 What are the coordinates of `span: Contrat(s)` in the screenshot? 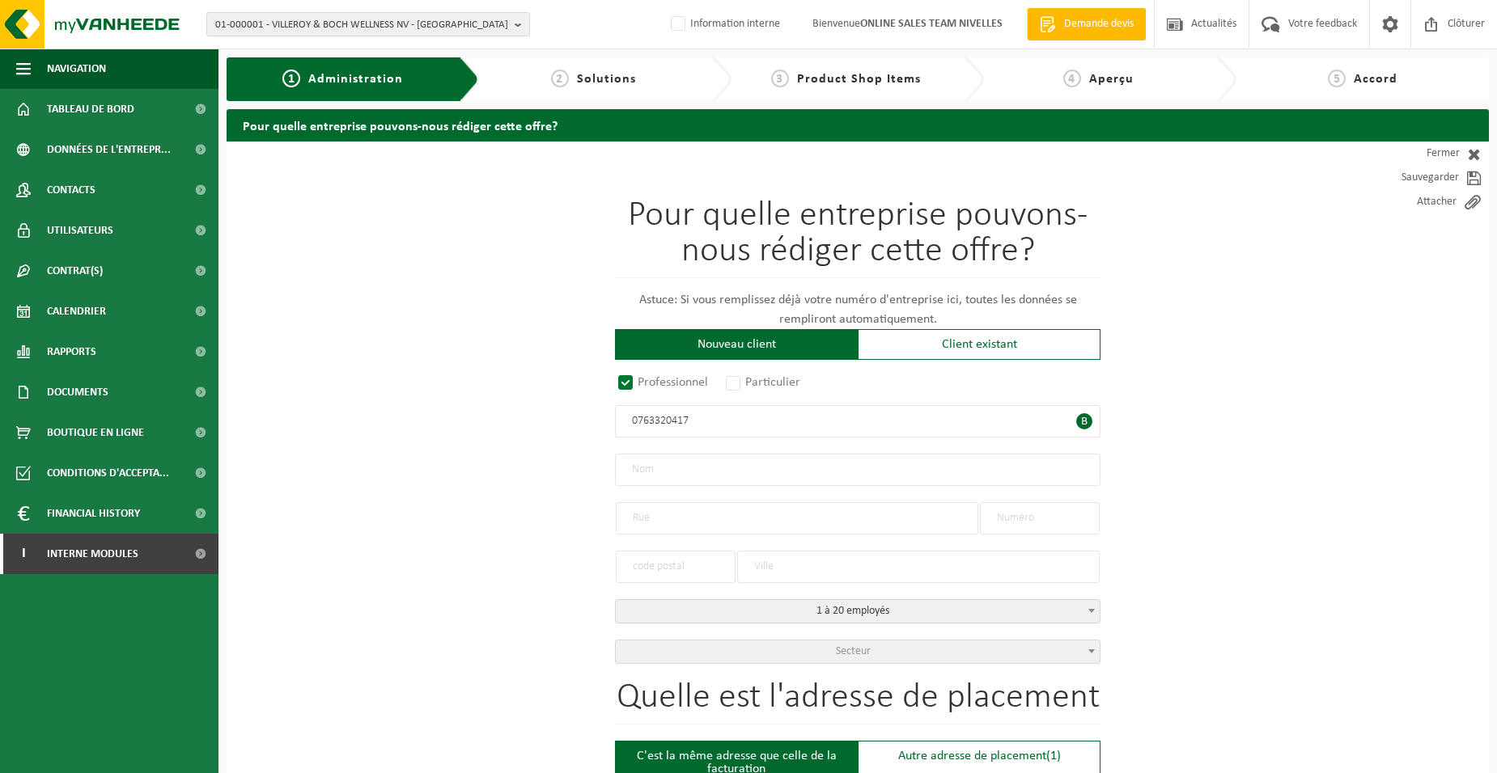 It's located at (74, 271).